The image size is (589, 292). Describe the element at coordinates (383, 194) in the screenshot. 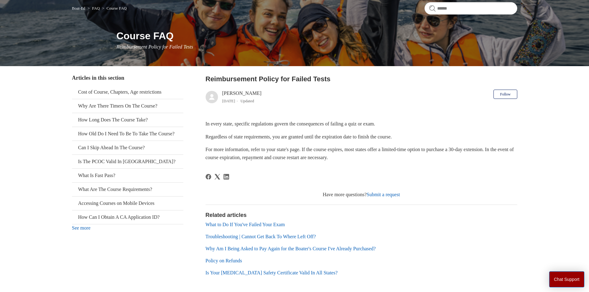

I see `a: Submit a request` at that location.